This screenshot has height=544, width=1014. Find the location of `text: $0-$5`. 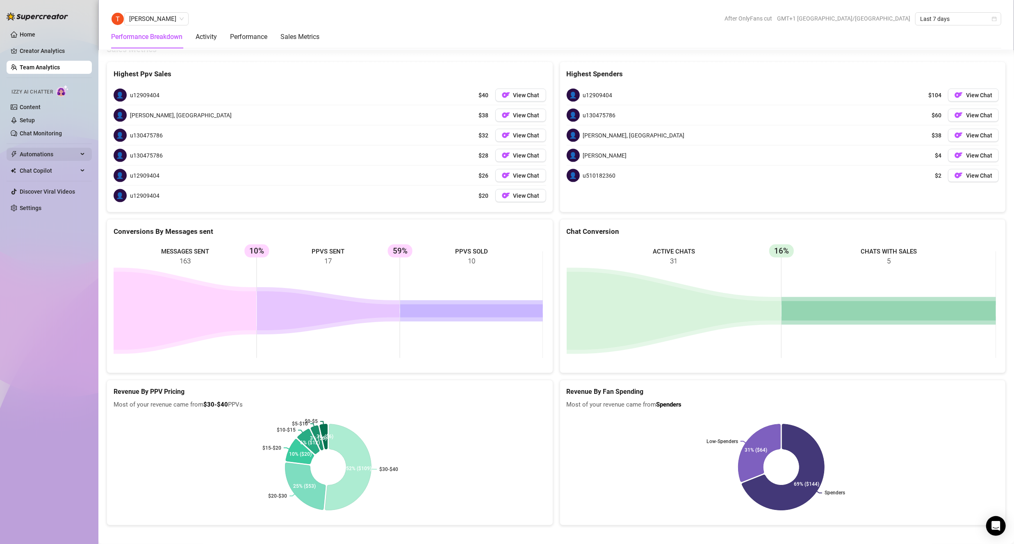

text: $0-$5 is located at coordinates (311, 421).